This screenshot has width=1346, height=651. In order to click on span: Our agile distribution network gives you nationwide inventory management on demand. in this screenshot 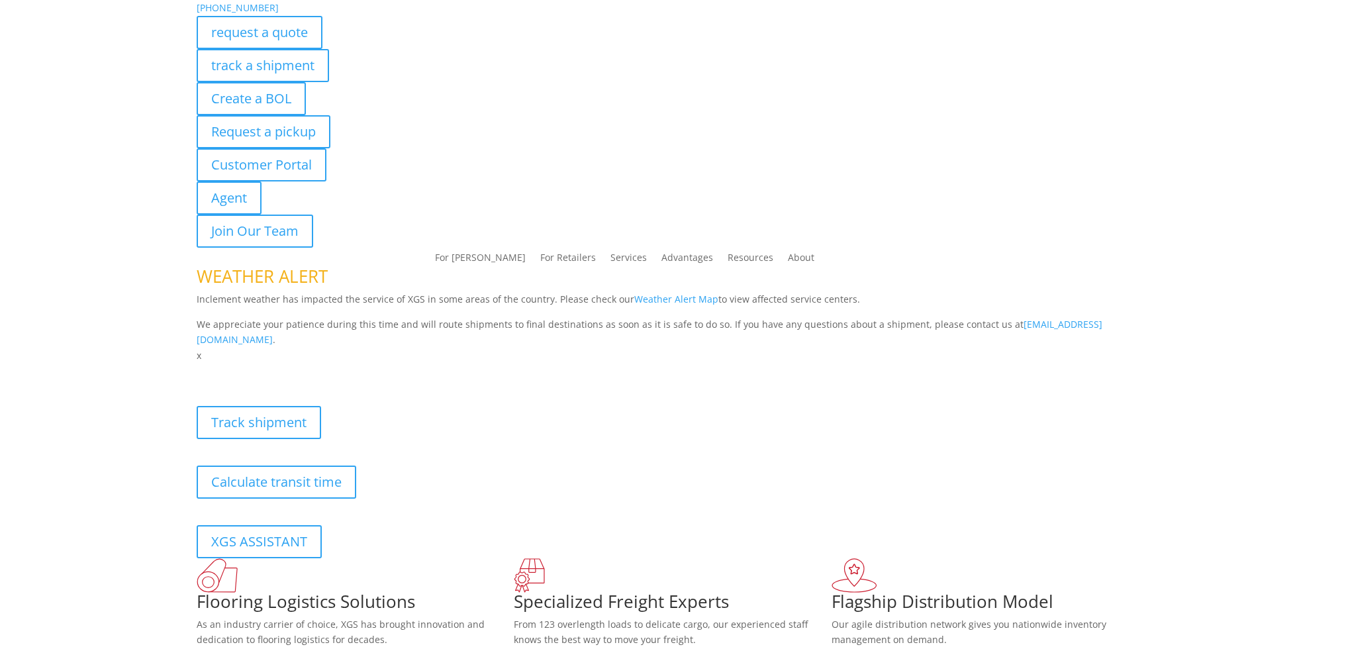, I will do `click(969, 632)`.